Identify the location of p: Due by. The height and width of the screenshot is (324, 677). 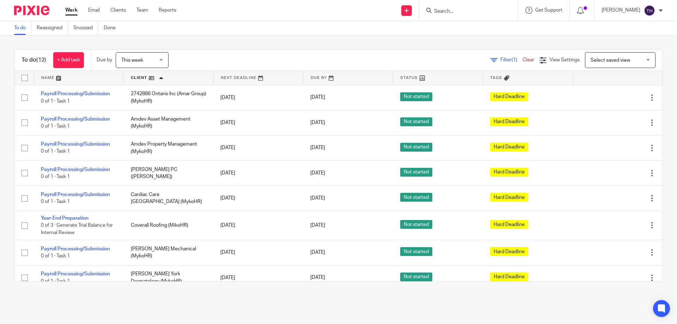
(104, 60).